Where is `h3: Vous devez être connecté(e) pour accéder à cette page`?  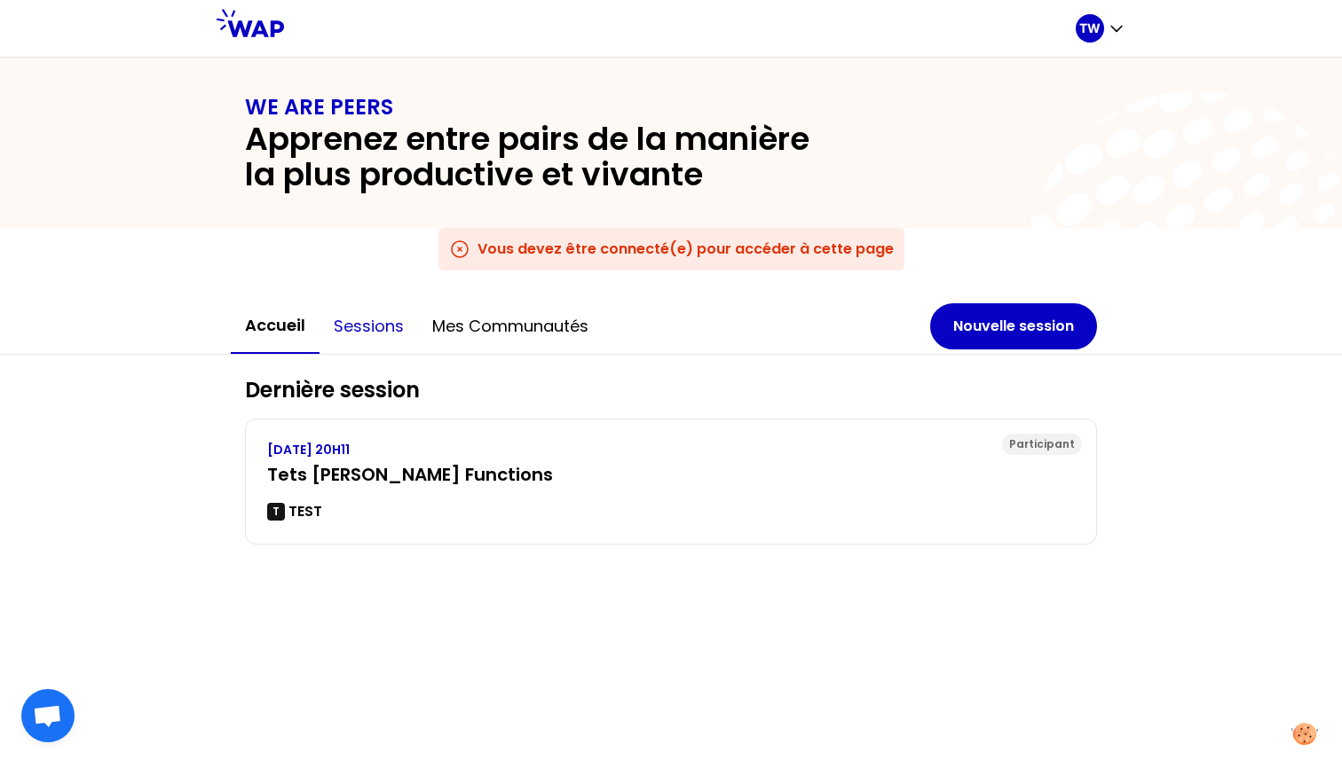 h3: Vous devez être connecté(e) pour accéder à cette page is located at coordinates (685, 249).